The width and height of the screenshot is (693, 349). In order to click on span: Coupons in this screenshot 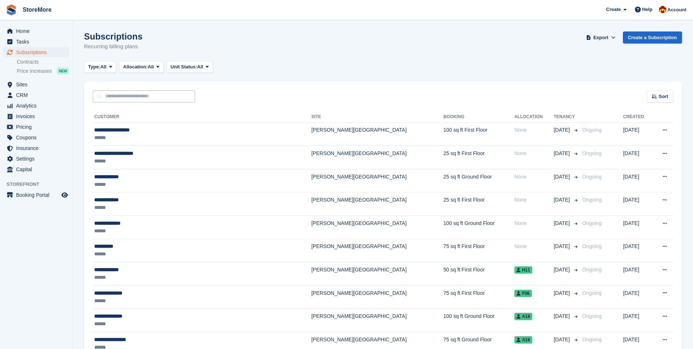, I will do `click(38, 137)`.